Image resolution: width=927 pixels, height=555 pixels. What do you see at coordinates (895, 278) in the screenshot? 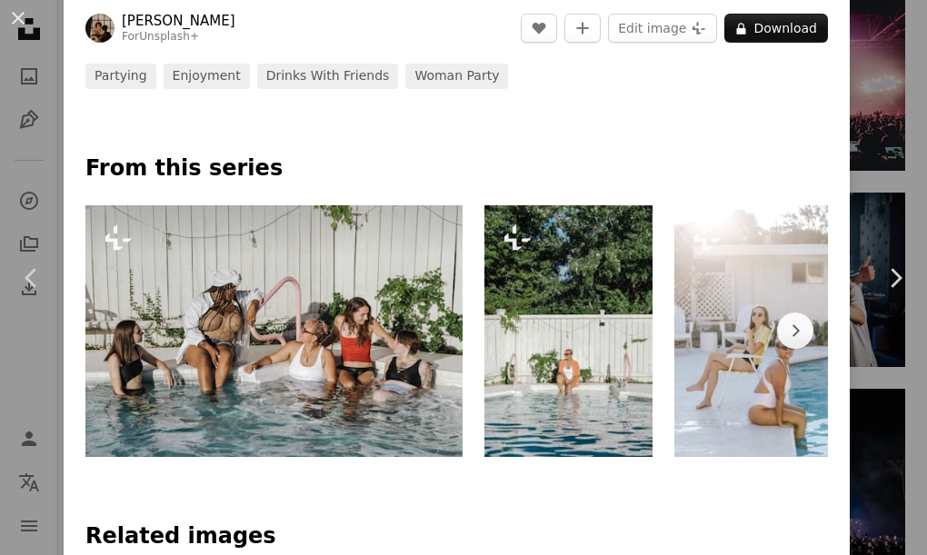
I see `a: Next` at bounding box center [895, 278].